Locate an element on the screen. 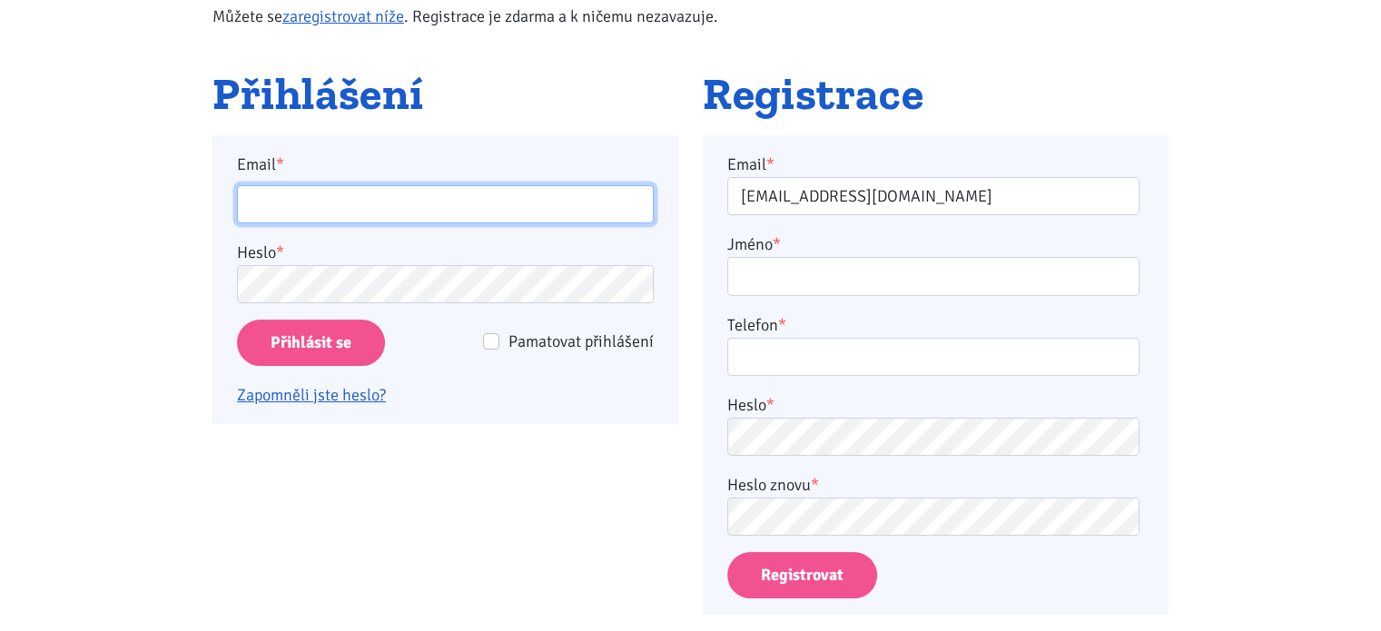  h2: Přihlášení is located at coordinates (445, 94).